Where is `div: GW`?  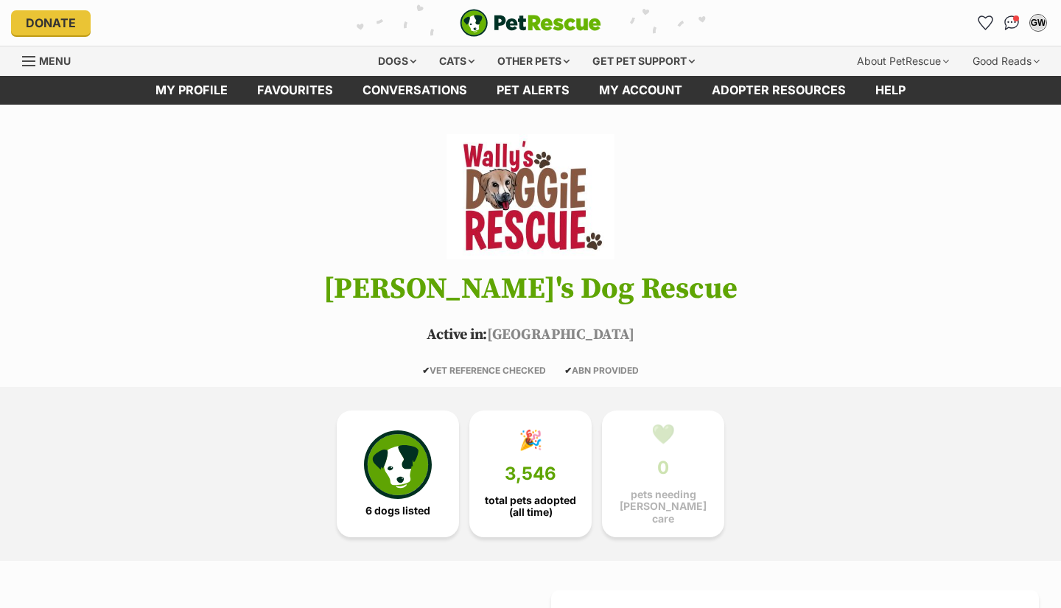
div: GW is located at coordinates (1038, 23).